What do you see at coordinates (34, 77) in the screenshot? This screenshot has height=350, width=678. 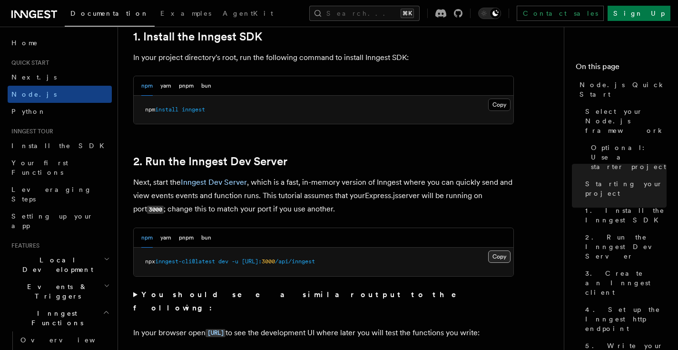 I see `span: Next.js` at bounding box center [34, 77].